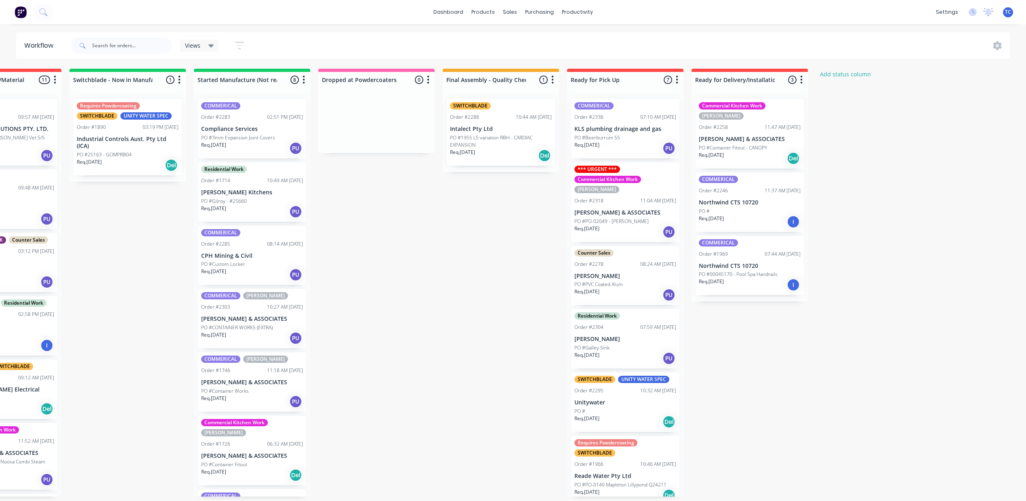 The width and height of the screenshot is (1026, 501). Describe the element at coordinates (216, 181) in the screenshot. I see `div: Order #1714` at that location.